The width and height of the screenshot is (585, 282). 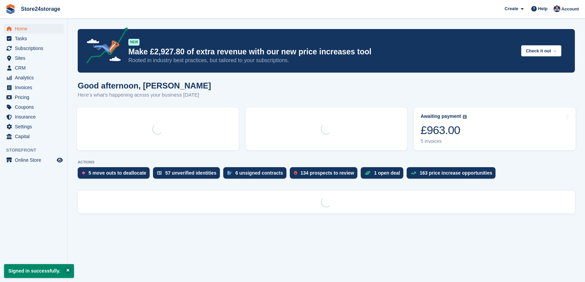 I want to click on span: Tasks, so click(x=35, y=39).